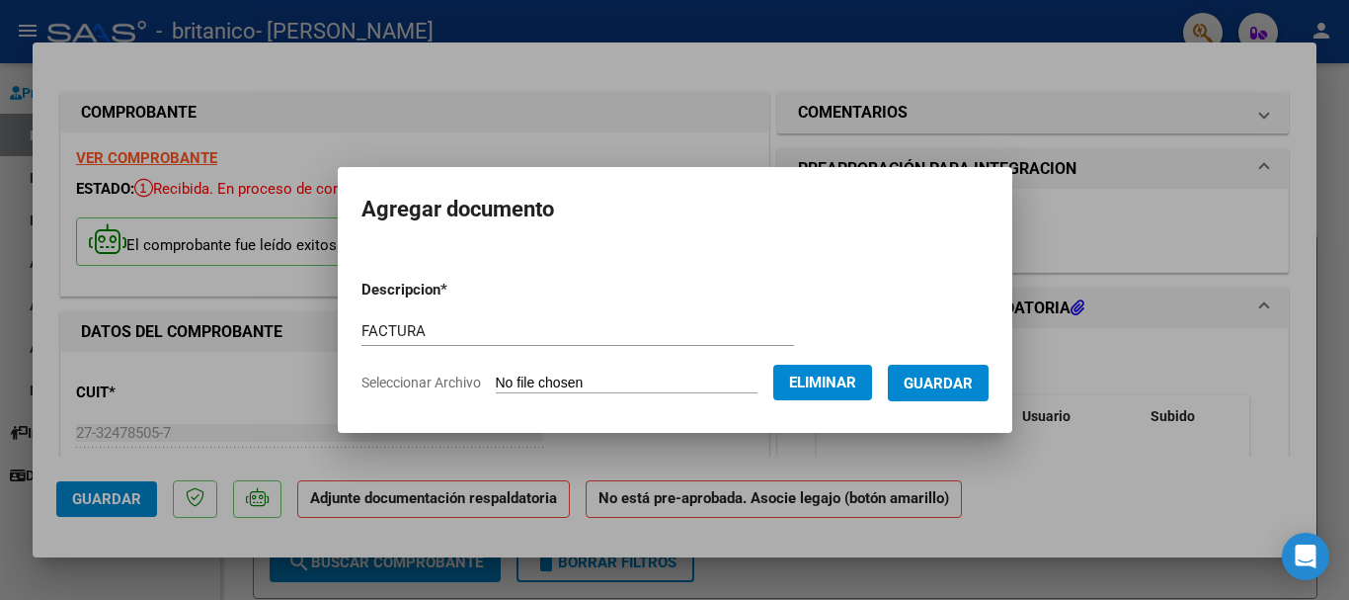 This screenshot has height=600, width=1349. I want to click on button: Eliminar, so click(823, 382).